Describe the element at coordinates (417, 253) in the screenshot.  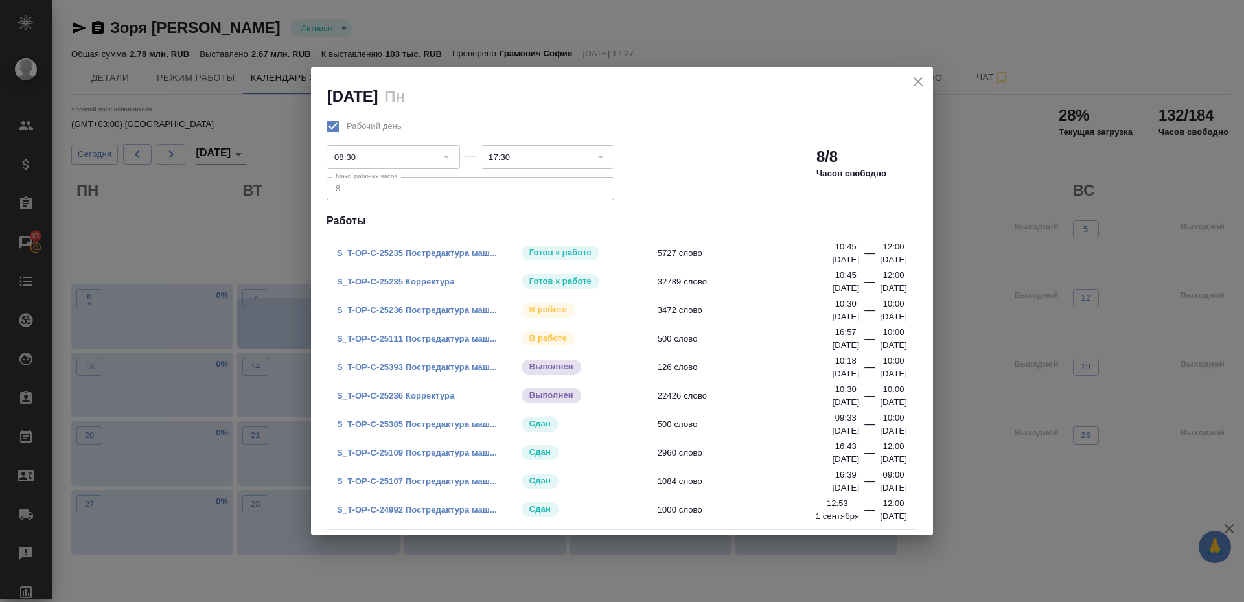
I see `a: S_T-OP-C-25235 Постредактура маш...` at that location.